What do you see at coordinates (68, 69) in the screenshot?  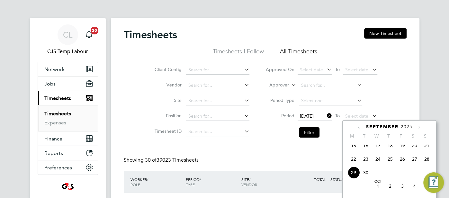 I see `button: Network` at bounding box center [68, 69].